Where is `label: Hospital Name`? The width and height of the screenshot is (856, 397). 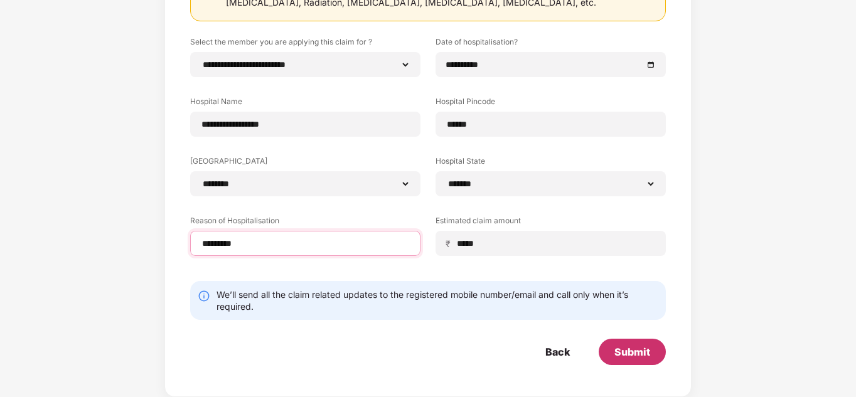 label: Hospital Name is located at coordinates (305, 104).